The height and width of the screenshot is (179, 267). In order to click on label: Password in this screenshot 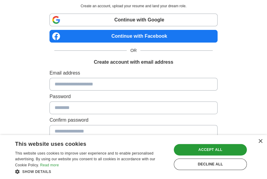, I will do `click(133, 96)`.